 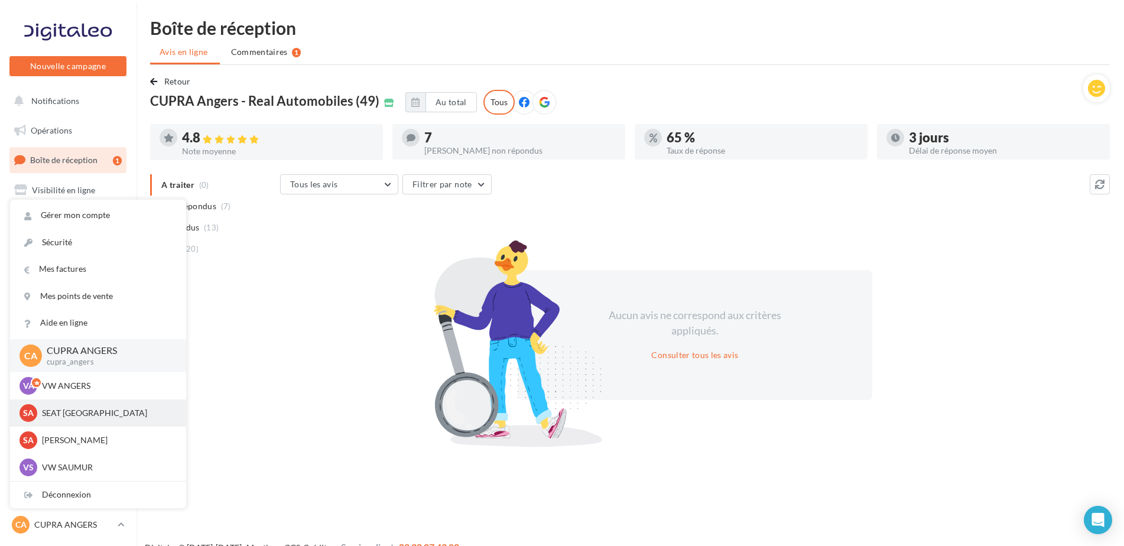 What do you see at coordinates (1004, 151) in the screenshot?
I see `div: Délai de réponse moyen` at bounding box center [1004, 151].